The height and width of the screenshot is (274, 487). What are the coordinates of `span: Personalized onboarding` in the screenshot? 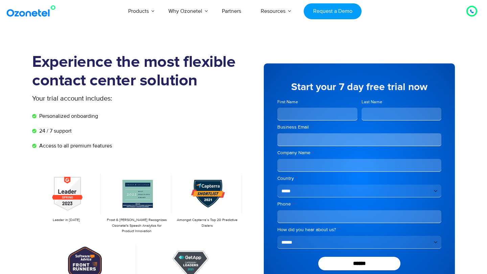 It's located at (68, 116).